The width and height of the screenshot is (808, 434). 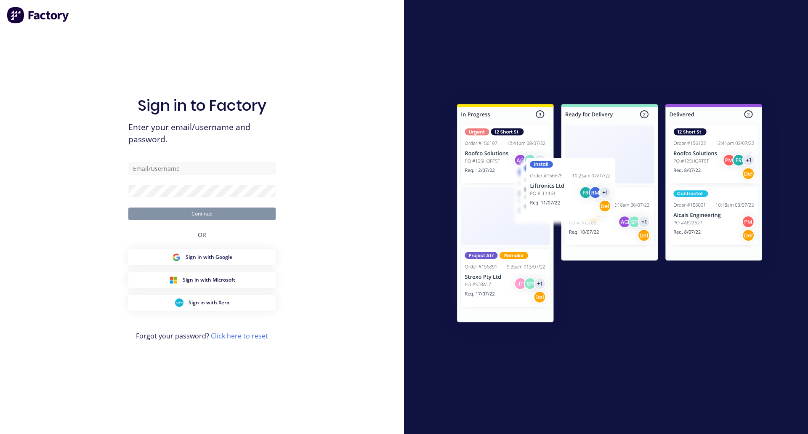 What do you see at coordinates (209, 257) in the screenshot?
I see `span: Sign in with Google` at bounding box center [209, 257].